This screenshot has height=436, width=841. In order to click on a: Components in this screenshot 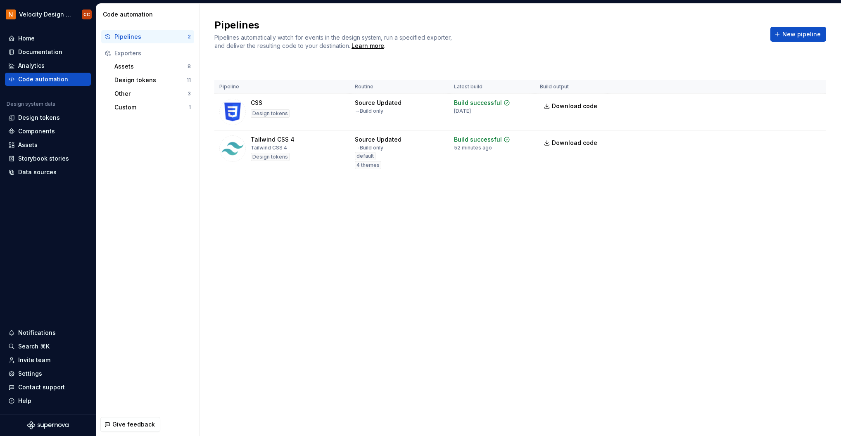, I will do `click(48, 131)`.